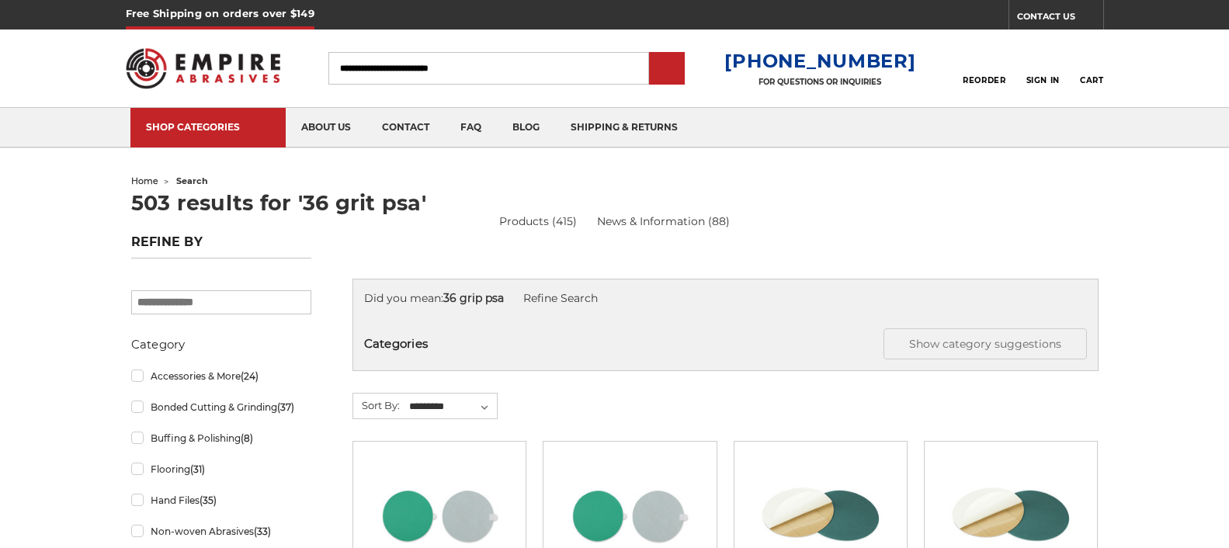 This screenshot has width=1229, height=548. What do you see at coordinates (667, 69) in the screenshot?
I see `input: Submit` at bounding box center [667, 69].